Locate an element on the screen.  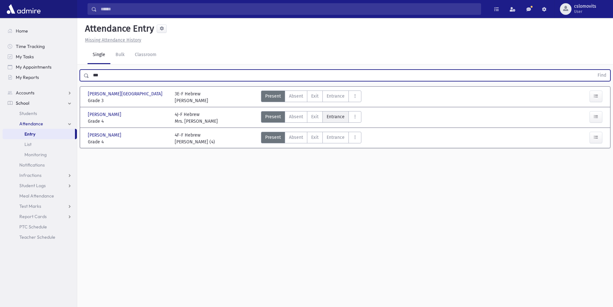
span: Entry is located at coordinates (30, 134).